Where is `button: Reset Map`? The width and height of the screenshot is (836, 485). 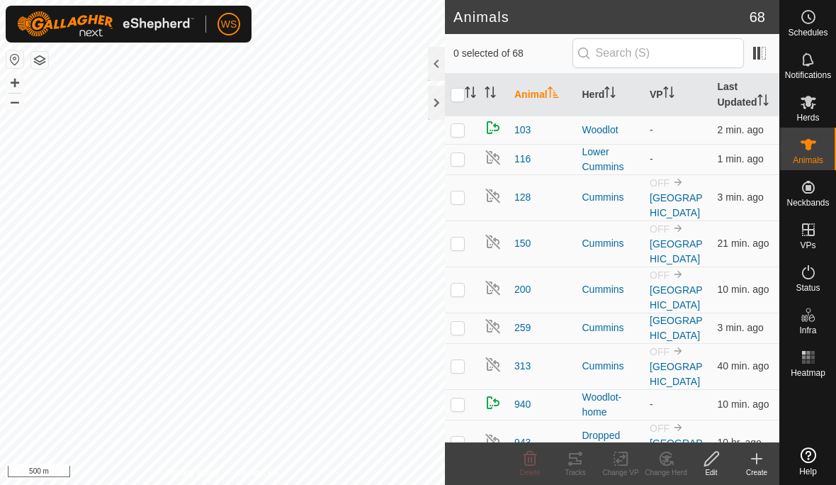 button: Reset Map is located at coordinates (15, 60).